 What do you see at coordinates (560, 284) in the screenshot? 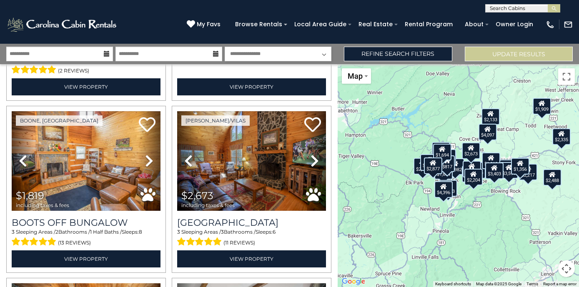
I see `a: Report a map error` at bounding box center [560, 284].